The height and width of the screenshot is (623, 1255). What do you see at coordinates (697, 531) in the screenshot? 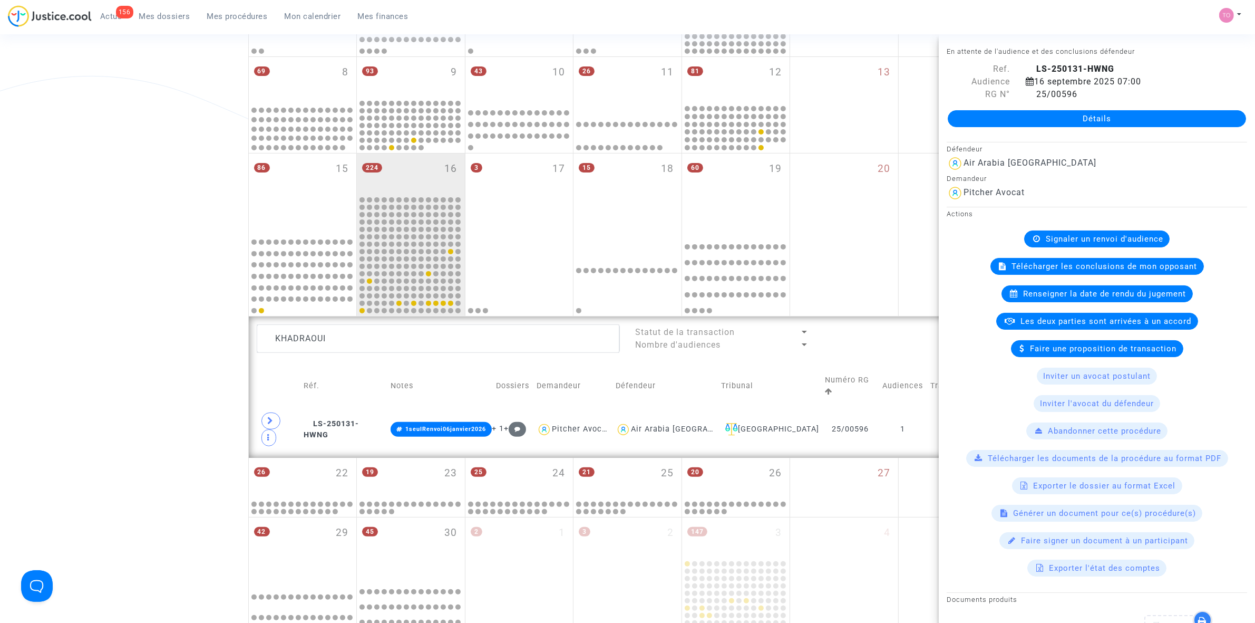
I see `span: 147` at bounding box center [697, 531].